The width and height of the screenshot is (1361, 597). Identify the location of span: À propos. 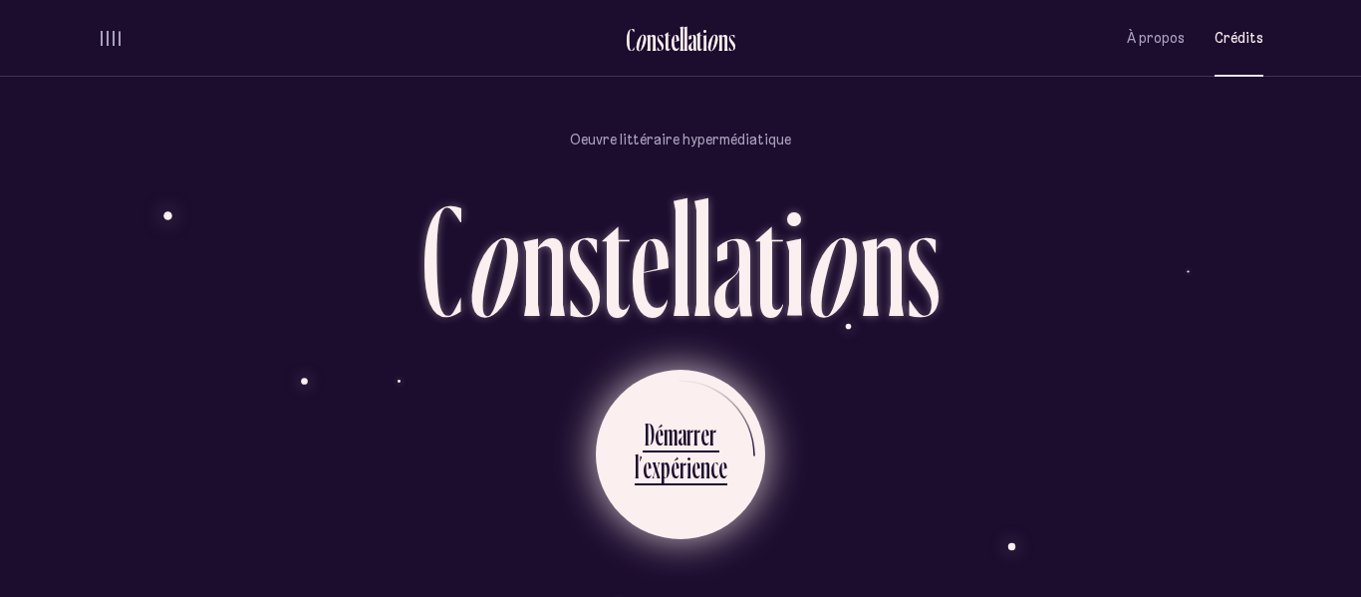
(1156, 38).